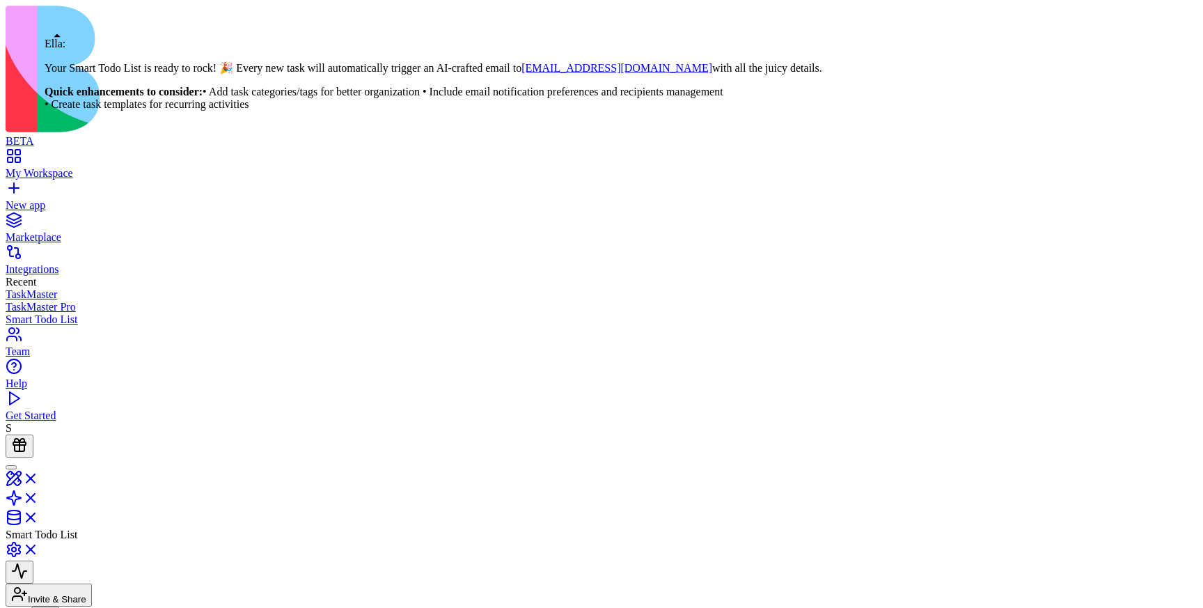  Describe the element at coordinates (602, 384) in the screenshot. I see `div: Help` at that location.